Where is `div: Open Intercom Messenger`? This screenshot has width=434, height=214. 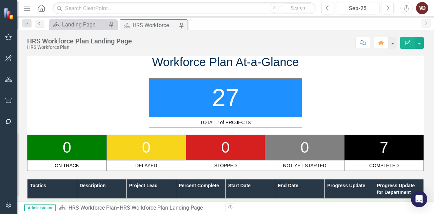
div: Open Intercom Messenger is located at coordinates (419, 199).